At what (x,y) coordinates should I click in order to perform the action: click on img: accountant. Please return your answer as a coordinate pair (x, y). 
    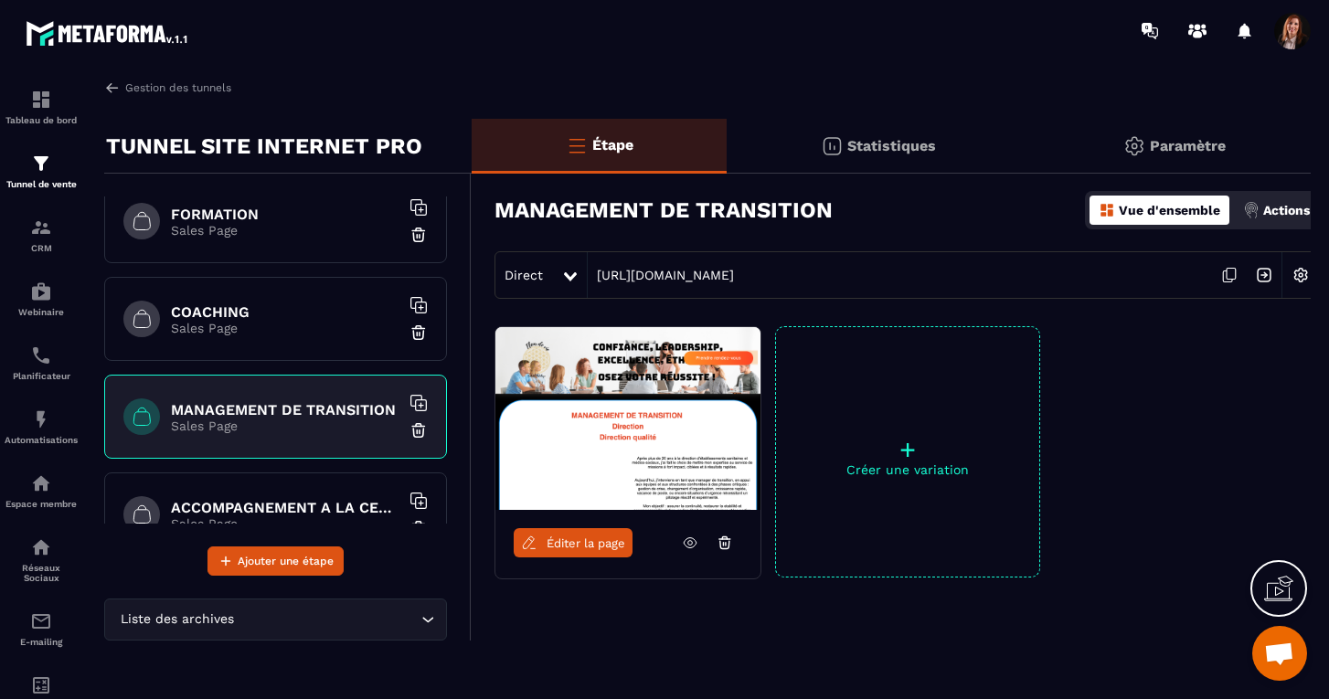
    Looking at the image, I should click on (41, 686).